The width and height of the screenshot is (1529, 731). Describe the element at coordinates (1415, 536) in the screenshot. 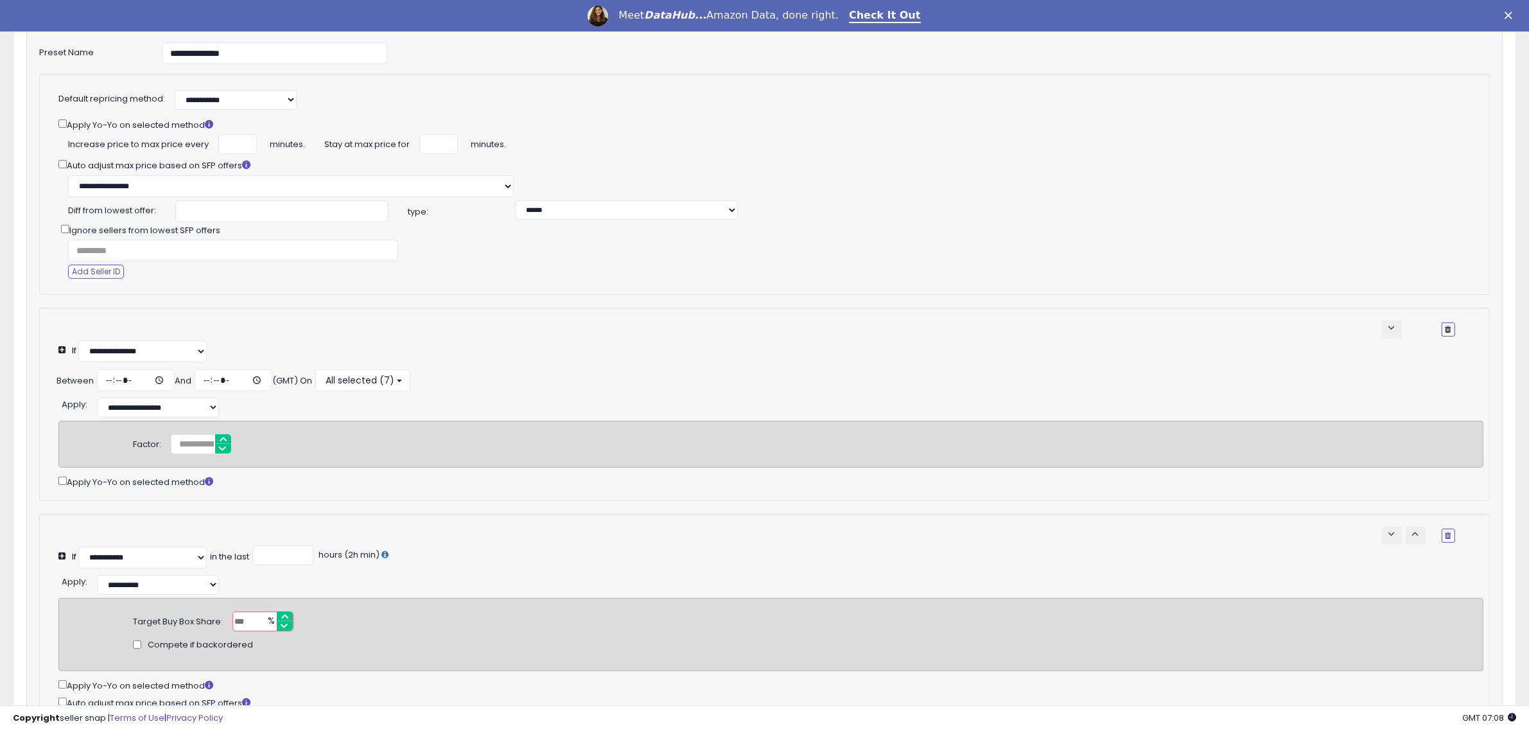

I see `button: keyboard_arrow_up` at that location.